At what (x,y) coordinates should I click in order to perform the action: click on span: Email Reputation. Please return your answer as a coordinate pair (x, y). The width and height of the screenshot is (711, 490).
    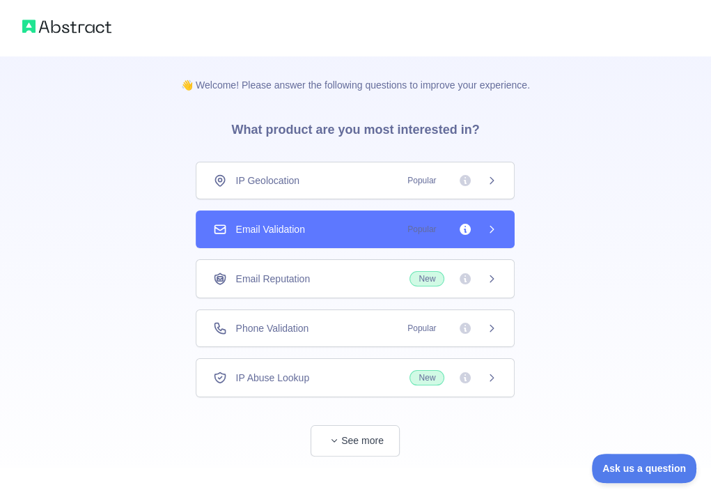
    Looking at the image, I should click on (272, 279).